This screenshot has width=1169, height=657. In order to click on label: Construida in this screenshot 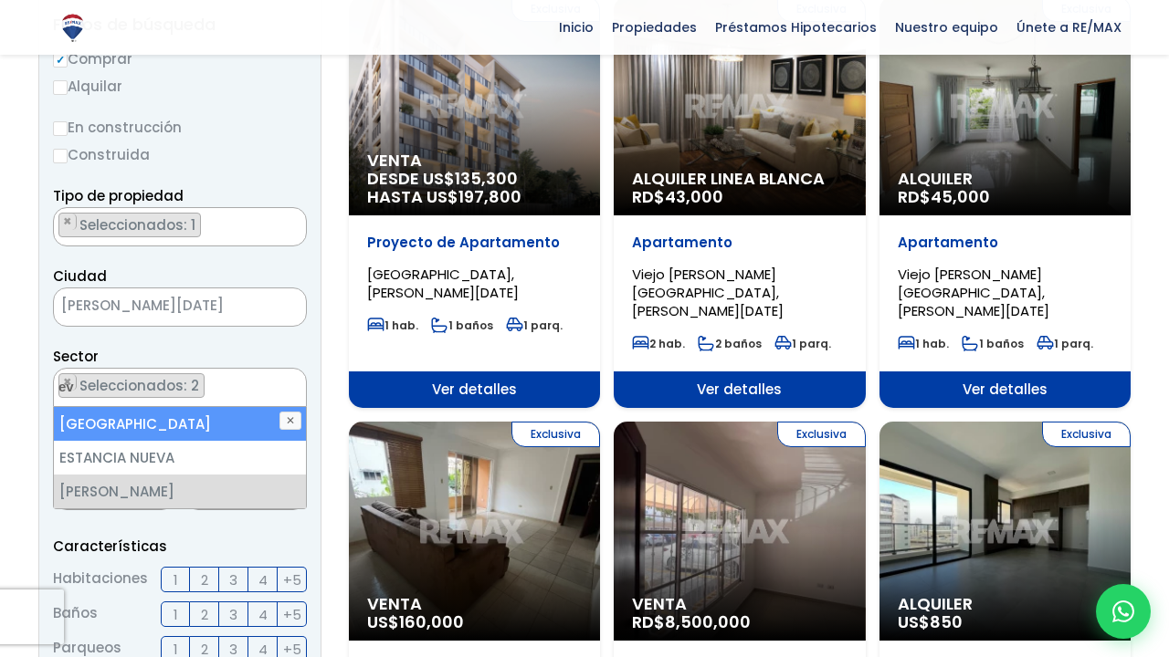, I will do `click(180, 154)`.